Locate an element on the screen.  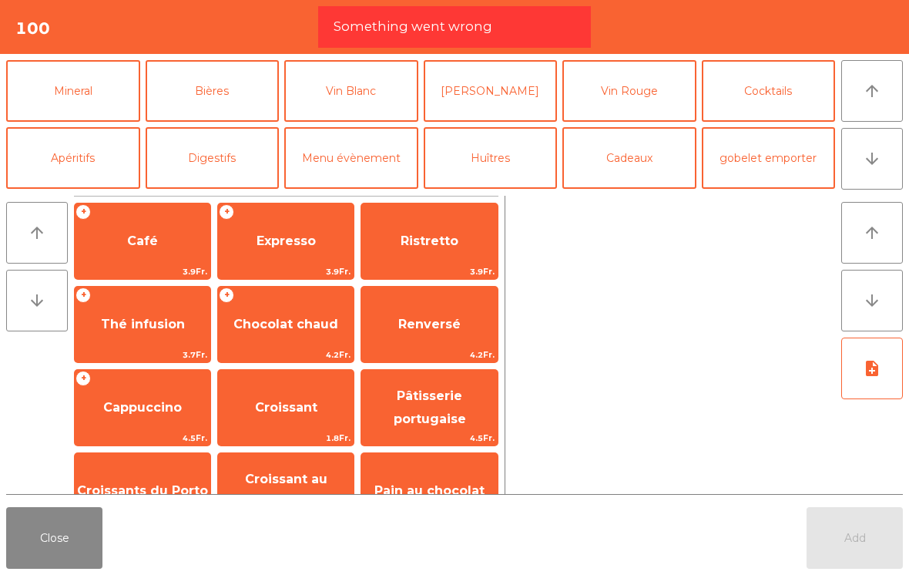
button: Menu évènement is located at coordinates (351, 158).